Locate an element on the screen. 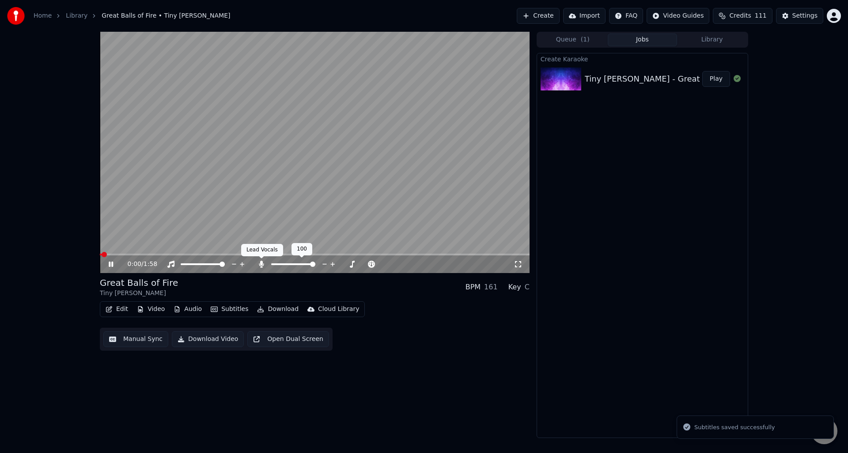 The width and height of the screenshot is (848, 453). button: Download is located at coordinates (278, 309).